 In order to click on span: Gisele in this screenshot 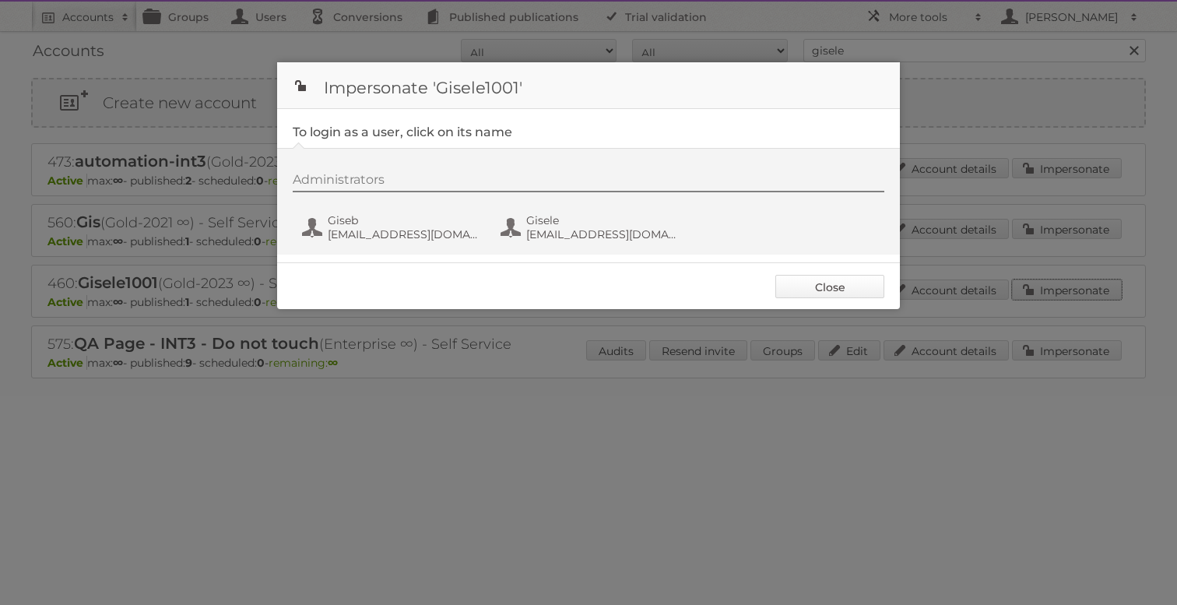, I will do `click(602, 220)`.